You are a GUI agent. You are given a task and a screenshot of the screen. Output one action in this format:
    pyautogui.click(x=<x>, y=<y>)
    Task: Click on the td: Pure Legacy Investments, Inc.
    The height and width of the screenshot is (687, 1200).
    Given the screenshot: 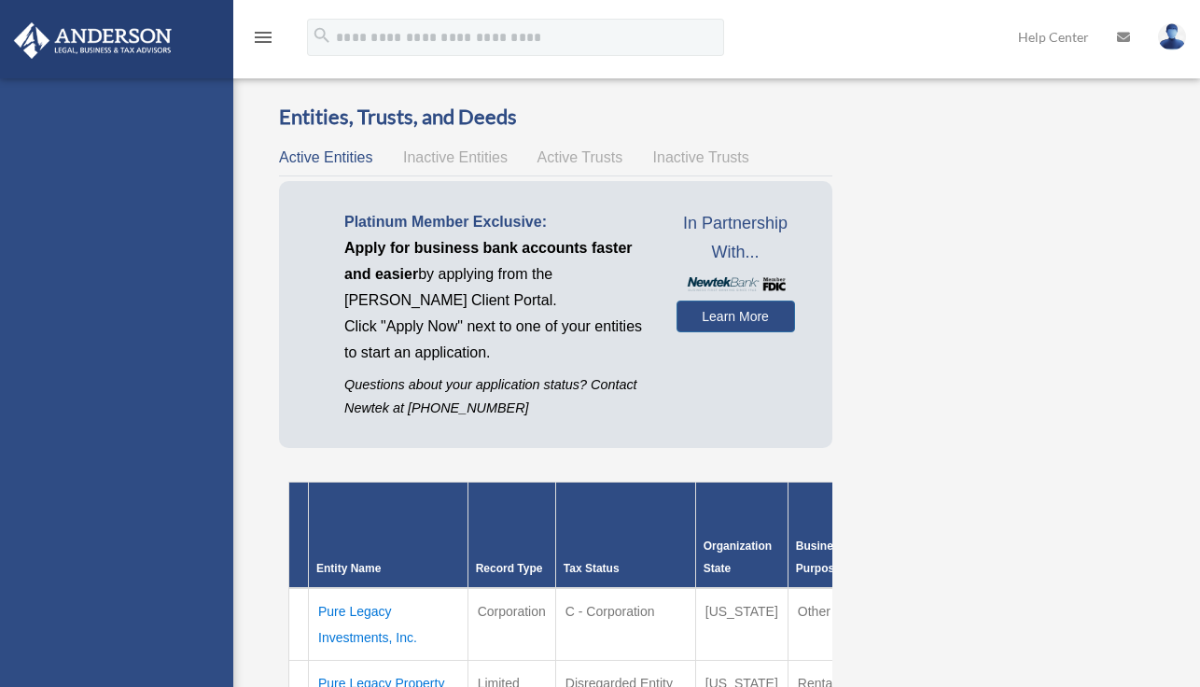 What is the action you would take?
    pyautogui.click(x=388, y=624)
    